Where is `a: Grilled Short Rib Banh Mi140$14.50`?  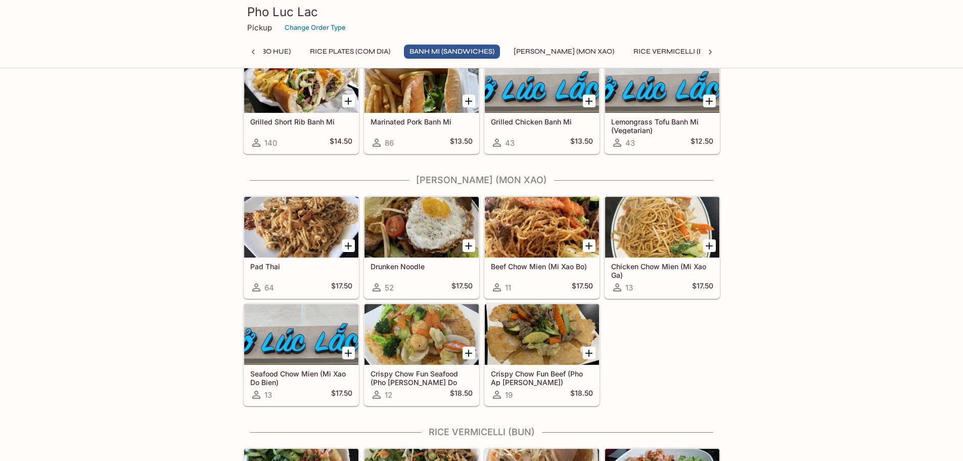 a: Grilled Short Rib Banh Mi140$14.50 is located at coordinates (301, 103).